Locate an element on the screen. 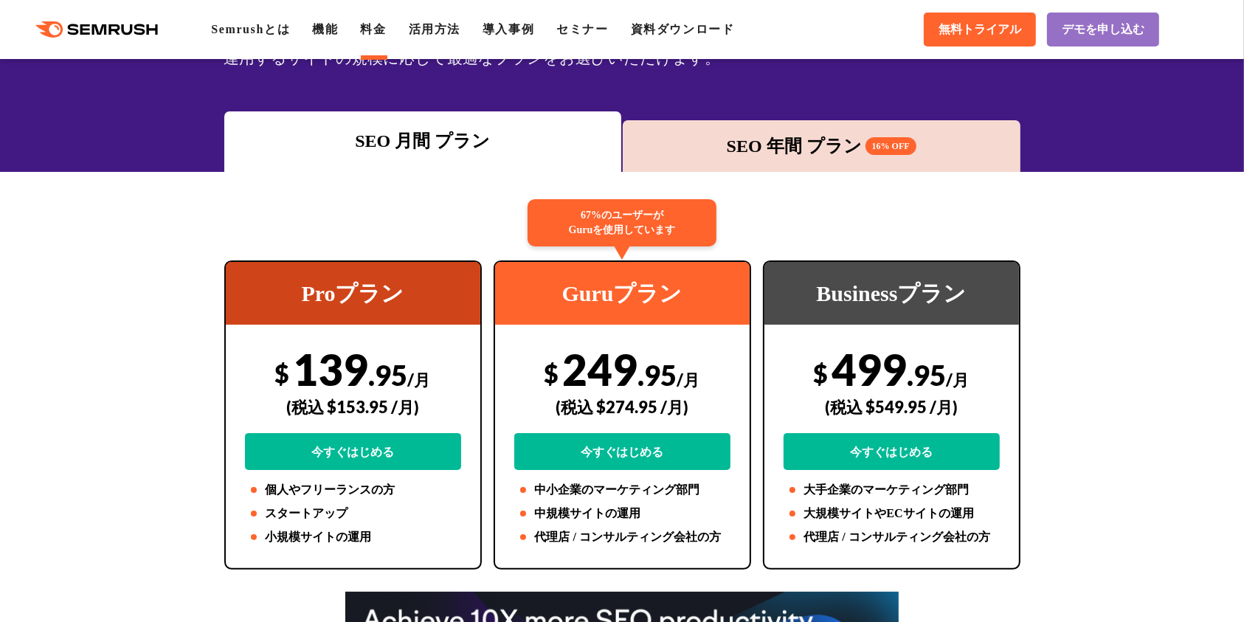  li: 個人やフリーランスの方 is located at coordinates (353, 490).